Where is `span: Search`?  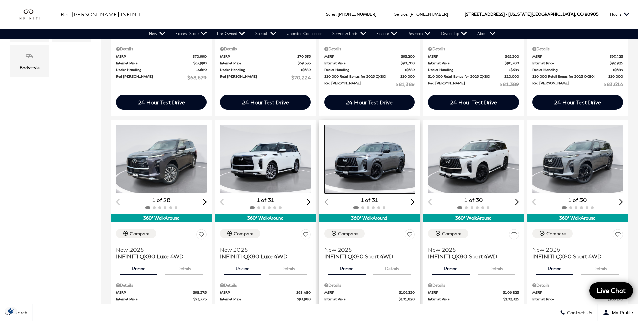
span: Search is located at coordinates (19, 312).